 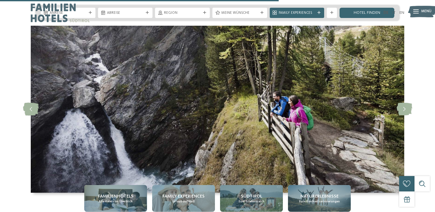 What do you see at coordinates (402, 12) in the screenshot?
I see `a: EN` at bounding box center [402, 12].